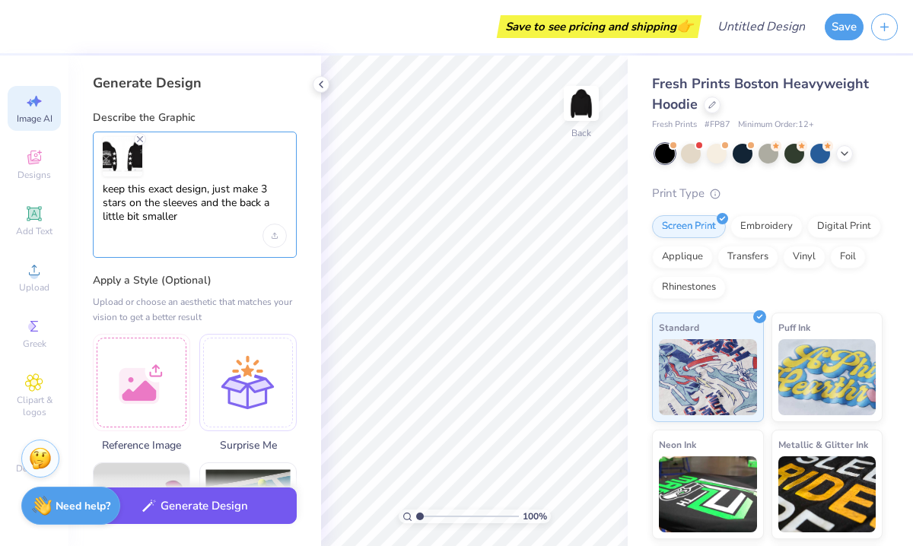 Image resolution: width=913 pixels, height=546 pixels. I want to click on span: Metallic & Glitter Ink, so click(823, 444).